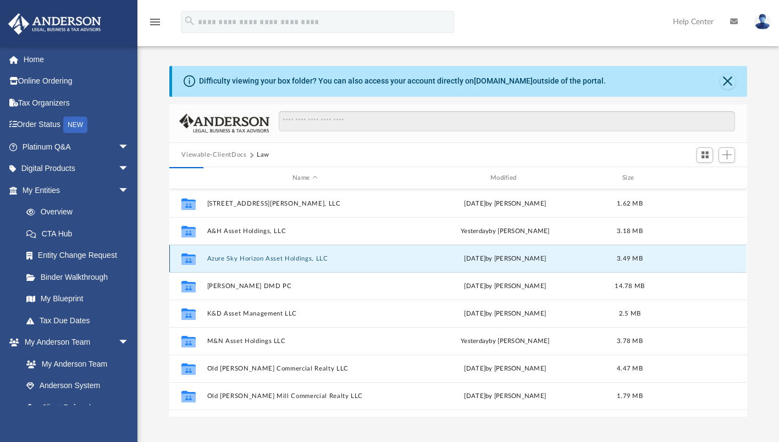  I want to click on span: 2.5 MB, so click(630, 313).